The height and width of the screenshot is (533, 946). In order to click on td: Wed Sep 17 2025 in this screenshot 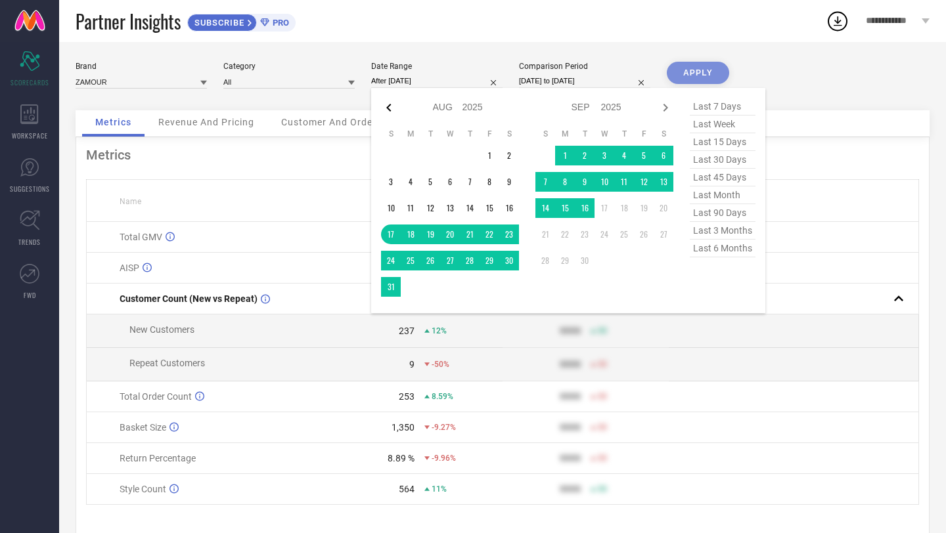, I will do `click(604, 208)`.